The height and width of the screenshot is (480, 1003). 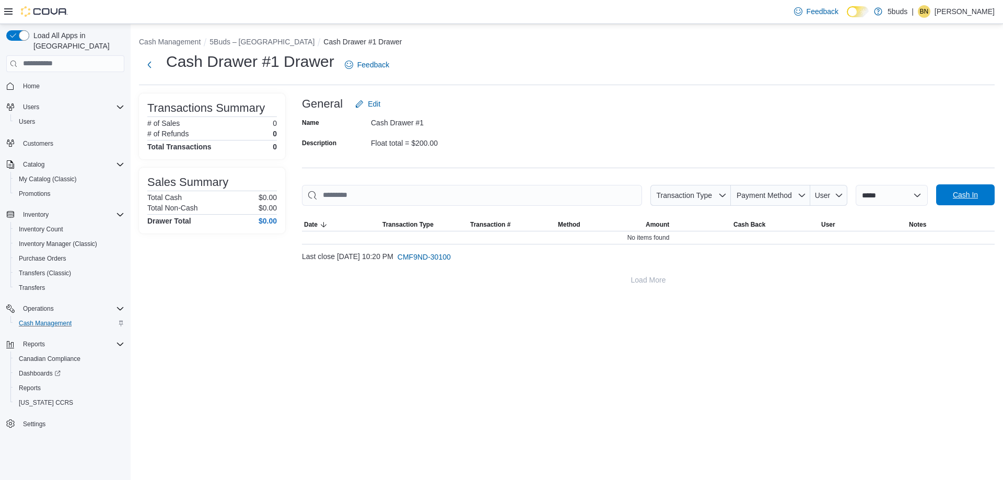 I want to click on label: Description, so click(x=319, y=143).